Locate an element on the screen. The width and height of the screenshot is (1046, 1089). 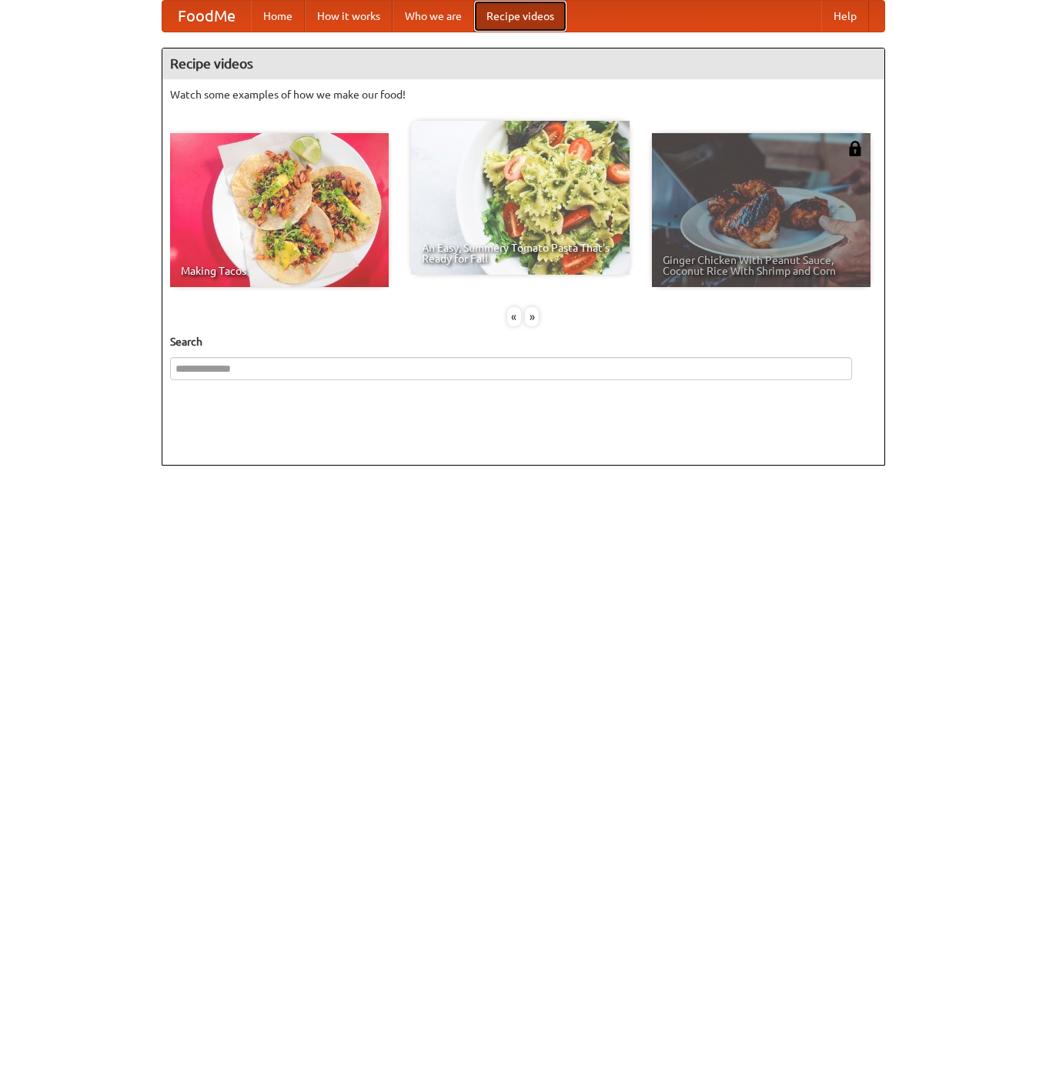
p: Watch some examples of how we make our food! is located at coordinates (524, 95).